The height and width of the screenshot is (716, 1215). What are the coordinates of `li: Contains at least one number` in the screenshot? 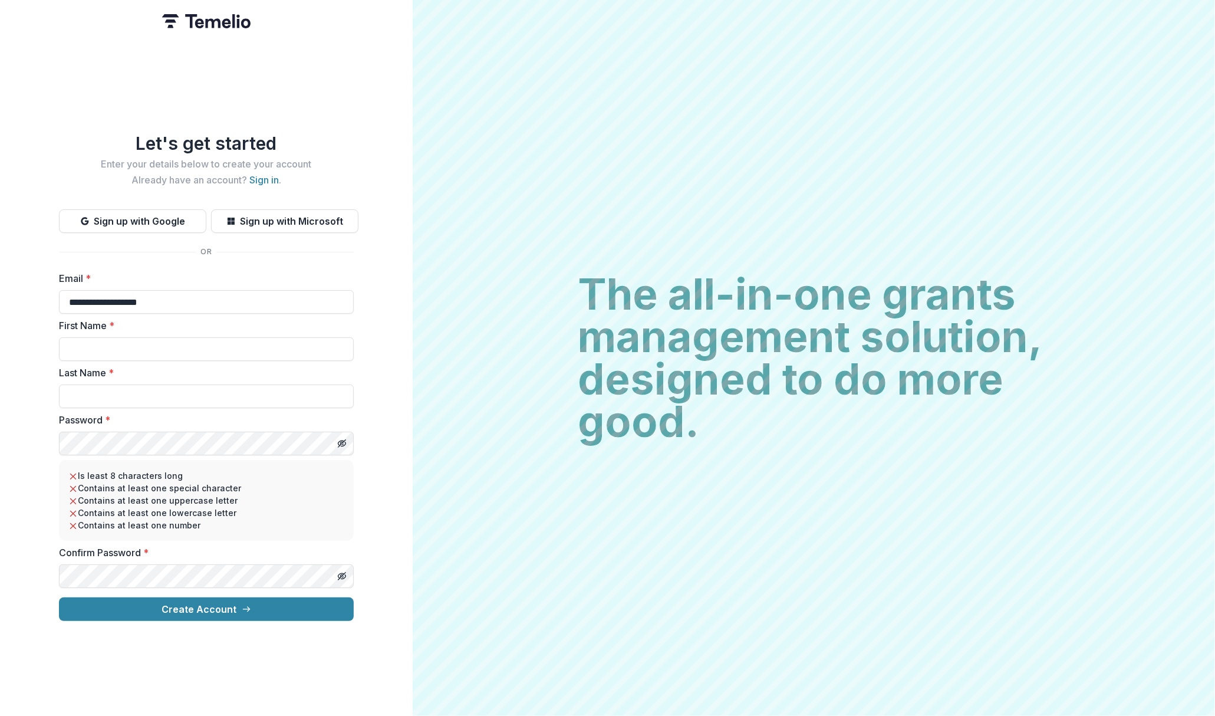 It's located at (206, 525).